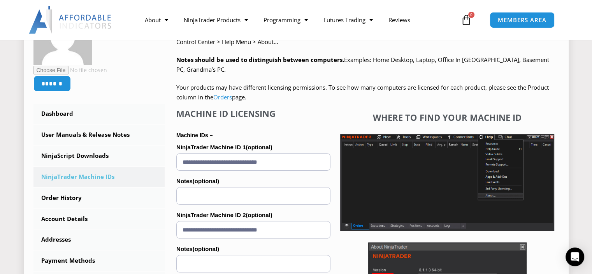 The image size is (592, 274). I want to click on h4: Where to find your Machine ID, so click(447, 117).